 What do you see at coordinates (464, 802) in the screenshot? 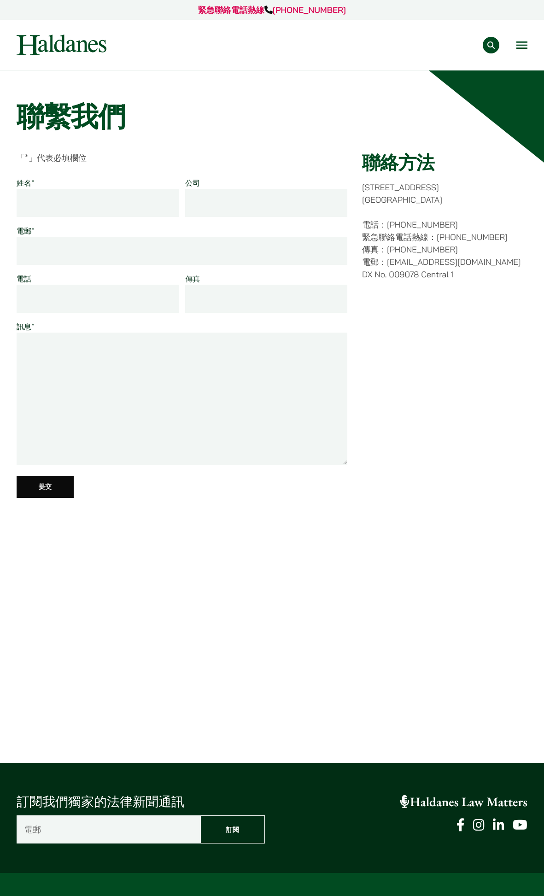
I see `a: Haldanes Law Matters` at bounding box center [464, 802].